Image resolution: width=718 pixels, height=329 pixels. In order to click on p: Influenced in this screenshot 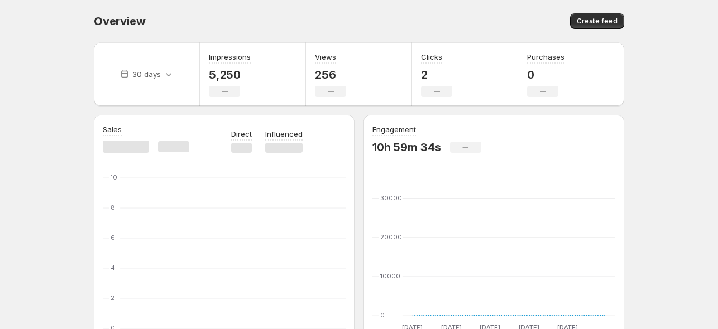, I will do `click(284, 134)`.